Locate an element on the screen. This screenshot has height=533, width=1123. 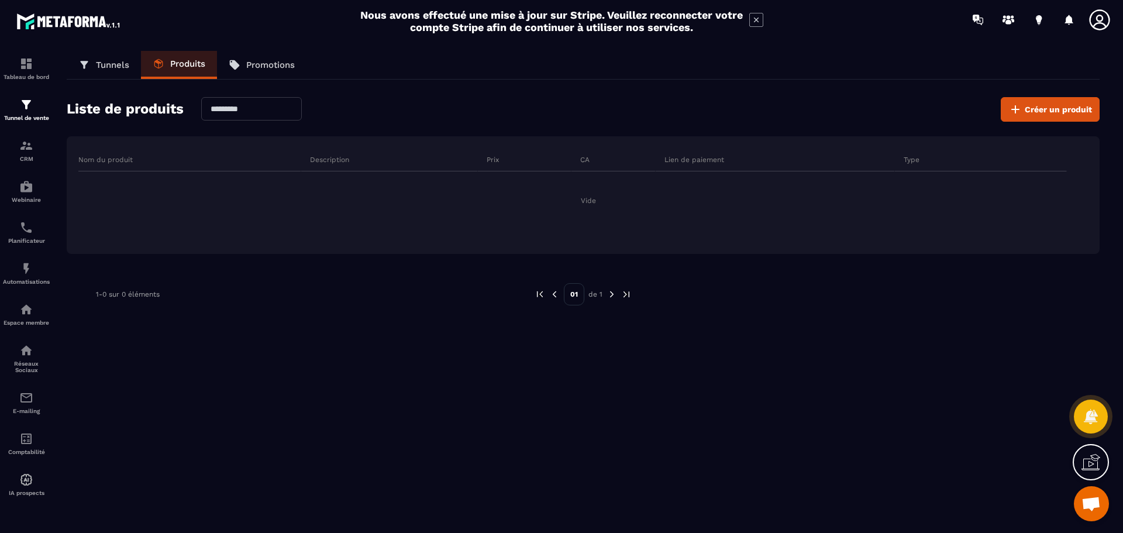
p: CA is located at coordinates (585, 160).